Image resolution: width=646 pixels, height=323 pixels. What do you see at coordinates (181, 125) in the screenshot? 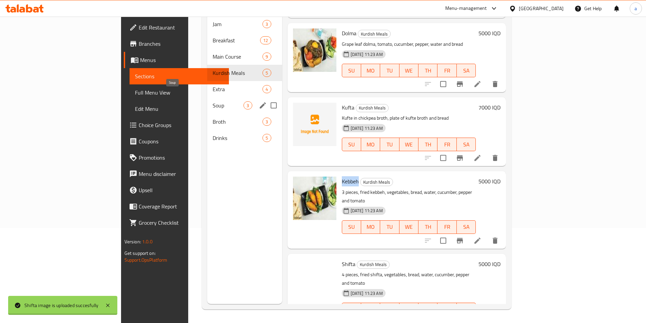
I see `span: Choice Groups` at bounding box center [181, 125].